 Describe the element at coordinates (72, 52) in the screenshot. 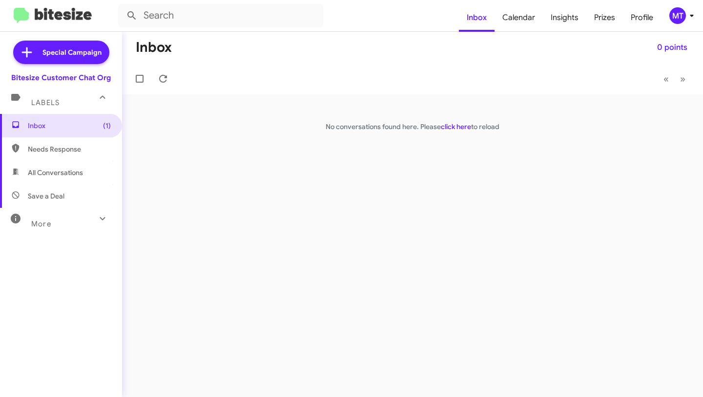

I see `span: Special Campaign` at that location.